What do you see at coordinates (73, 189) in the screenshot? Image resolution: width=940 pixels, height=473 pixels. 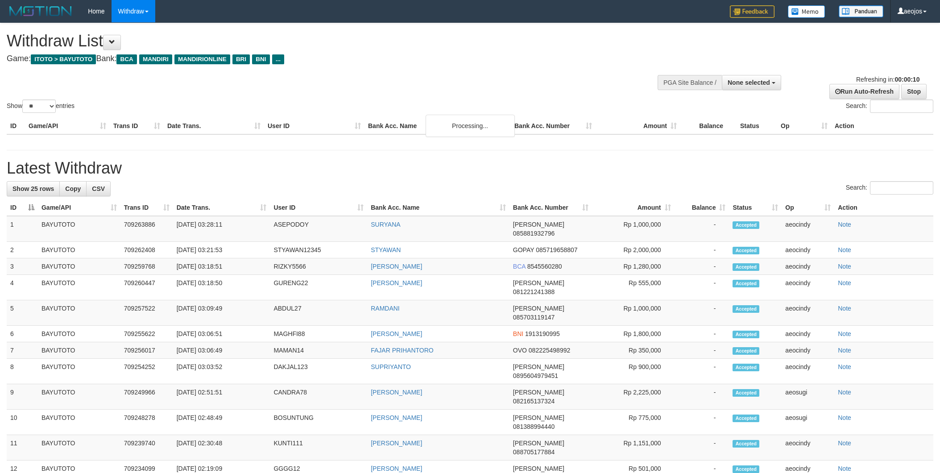 I see `span: Copy` at bounding box center [73, 189].